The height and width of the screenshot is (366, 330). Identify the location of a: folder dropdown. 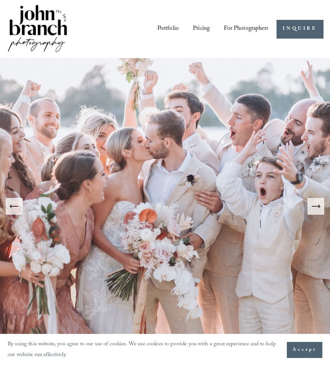
(246, 29).